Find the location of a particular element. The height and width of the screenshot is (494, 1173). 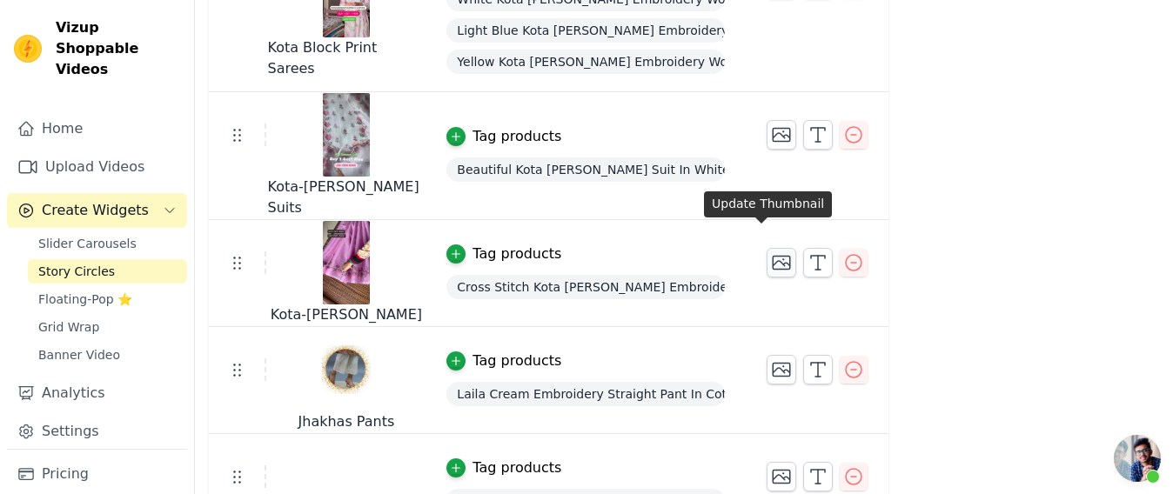

a: Pricing is located at coordinates (97, 474).